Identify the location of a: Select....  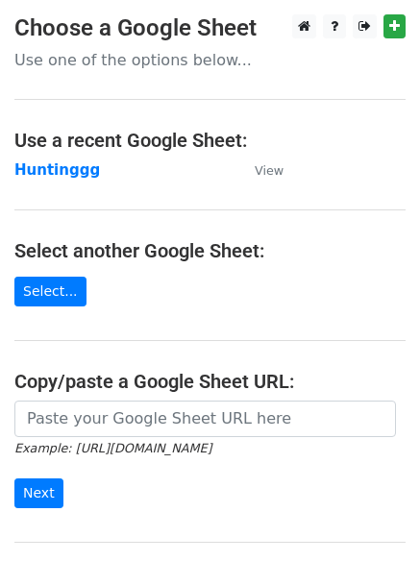
(50, 291).